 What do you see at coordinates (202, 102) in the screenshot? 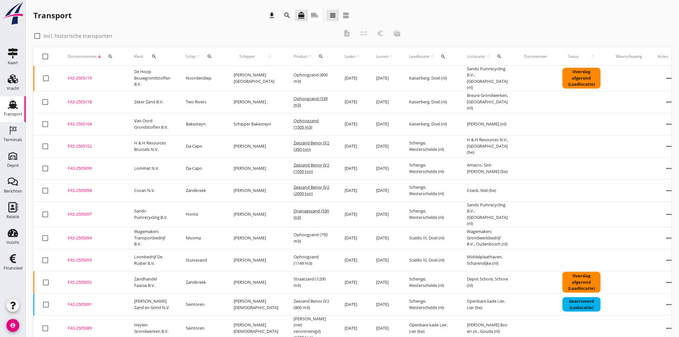
I see `td: Two Rivers` at bounding box center [202, 102].